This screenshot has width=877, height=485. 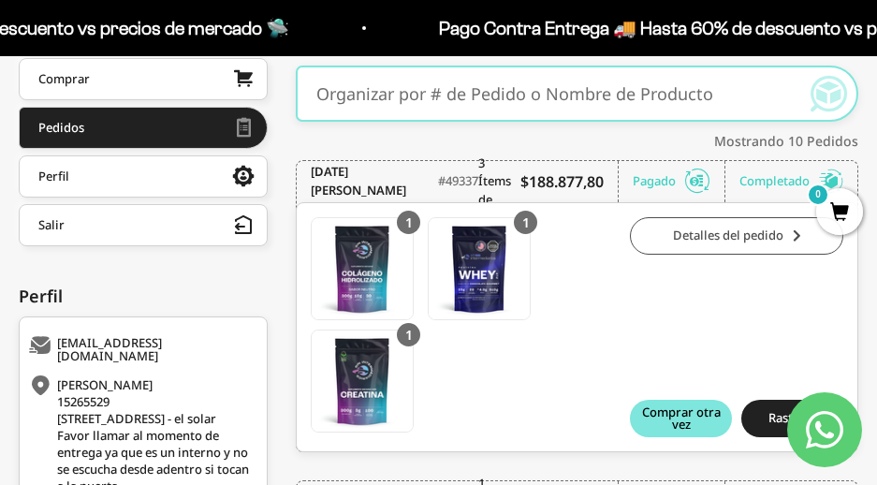 What do you see at coordinates (61, 127) in the screenshot?
I see `div: Pedidos` at bounding box center [61, 127].